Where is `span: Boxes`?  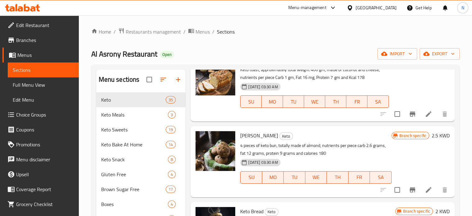 span: Boxes is located at coordinates (135, 204).